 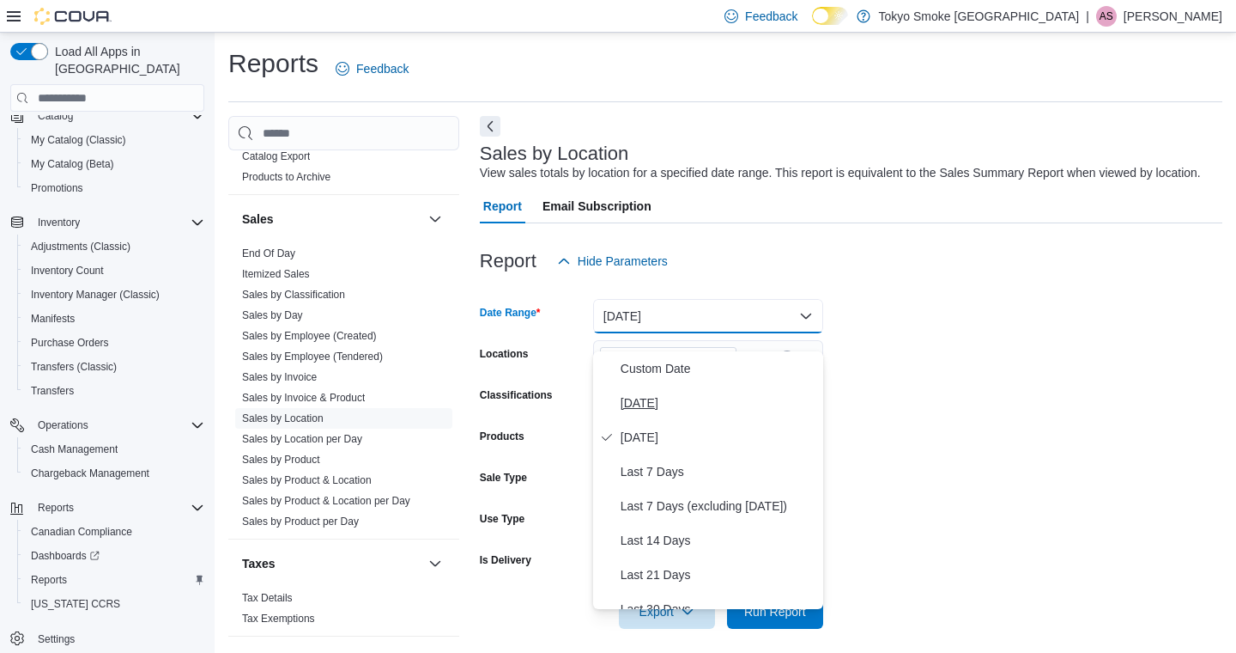 What do you see at coordinates (72, 164) in the screenshot?
I see `span: My Catalog (Beta)` at bounding box center [72, 164].